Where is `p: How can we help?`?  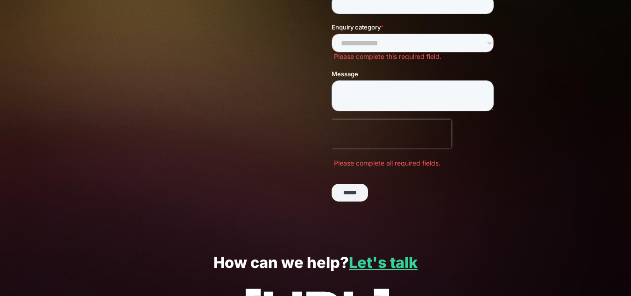 p: How can we help? is located at coordinates (315, 263).